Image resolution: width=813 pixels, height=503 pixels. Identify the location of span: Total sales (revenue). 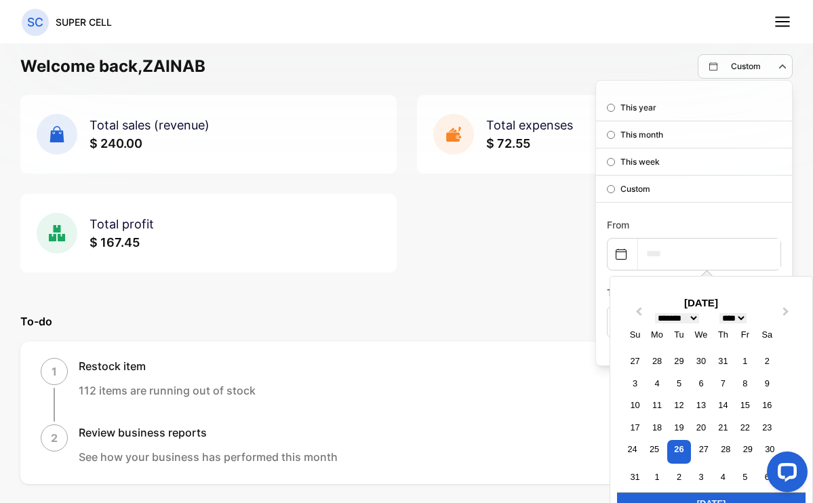
(149, 125).